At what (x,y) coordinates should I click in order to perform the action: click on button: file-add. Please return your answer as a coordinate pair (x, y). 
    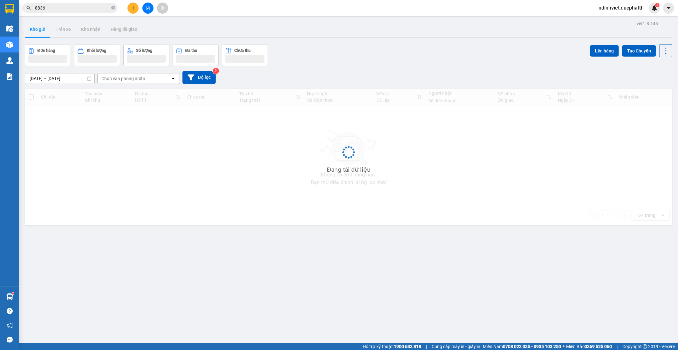
    Looking at the image, I should click on (148, 8).